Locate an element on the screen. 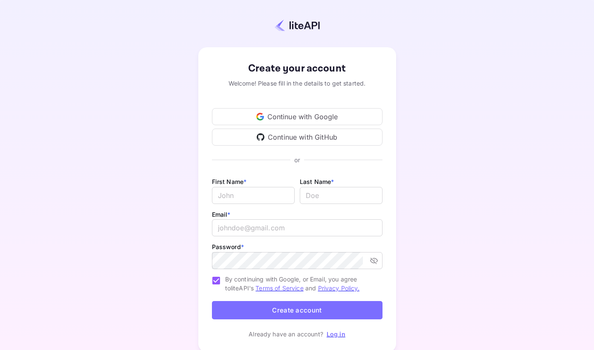  div: Continue with Google is located at coordinates (297, 117).